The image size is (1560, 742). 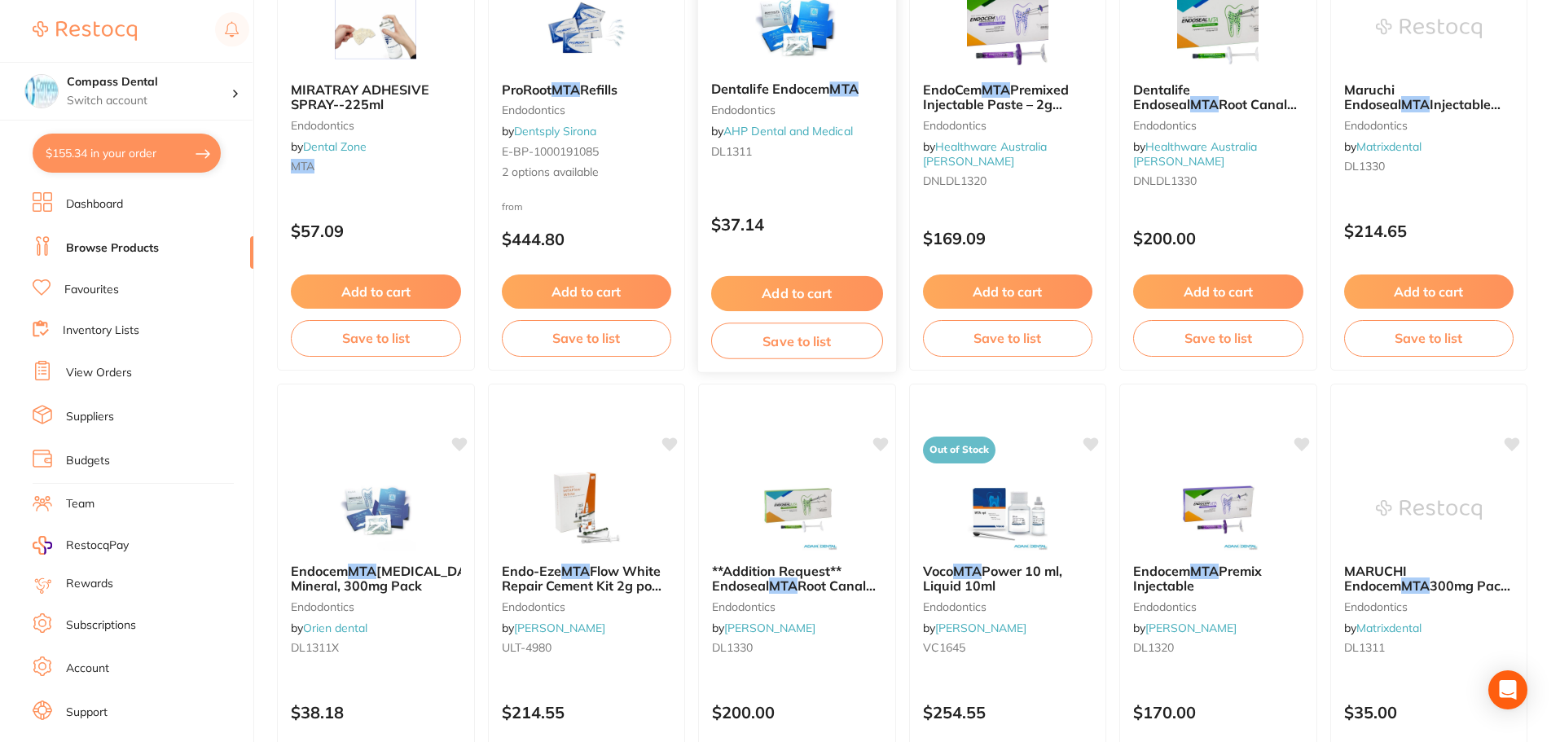 I want to click on span: Power 10 ml, Liquid 10ml, so click(x=992, y=578).